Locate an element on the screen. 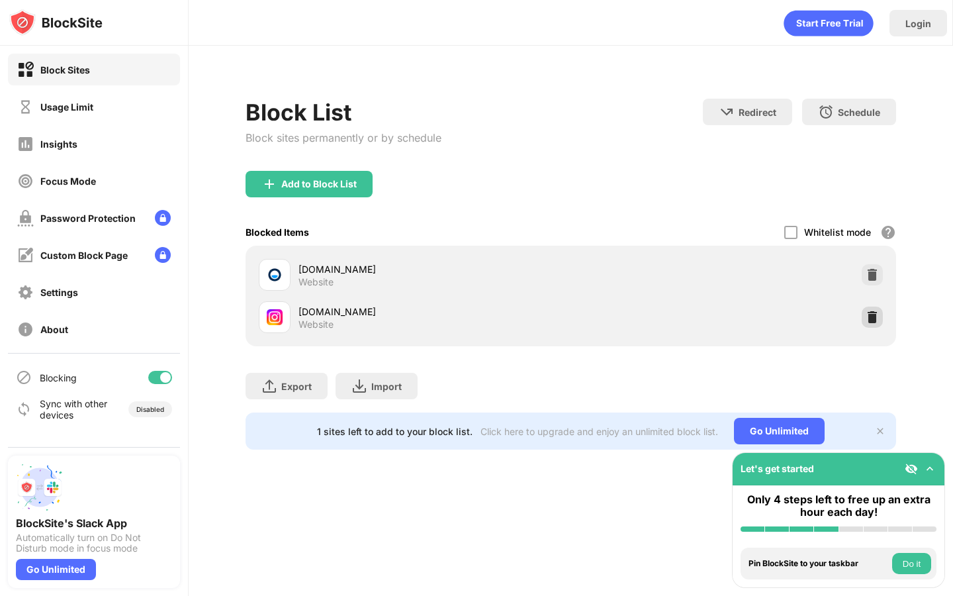 This screenshot has width=953, height=596. div: 1 sites left to add to your block list. is located at coordinates (394, 431).